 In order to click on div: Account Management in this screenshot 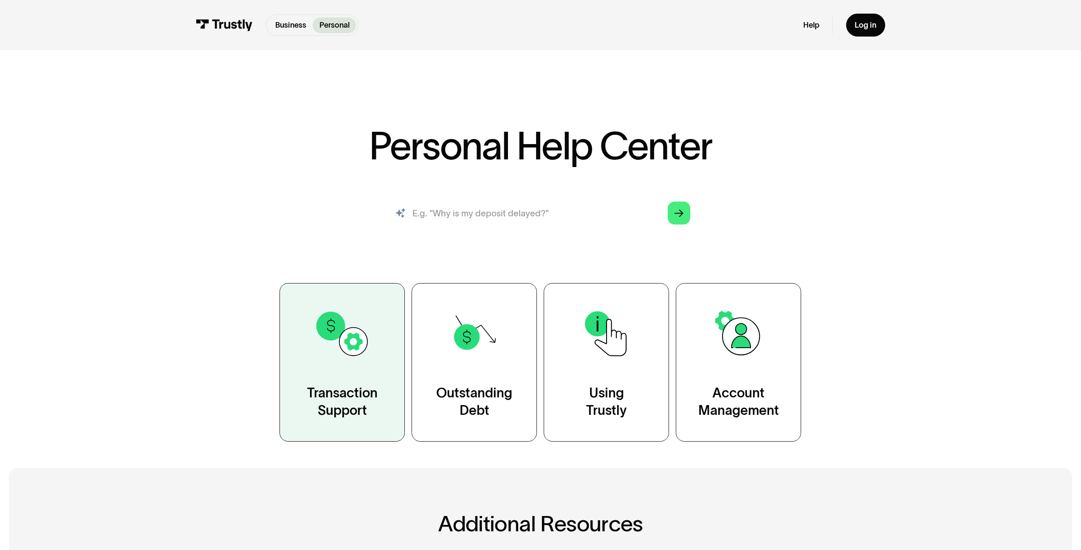, I will do `click(739, 401)`.